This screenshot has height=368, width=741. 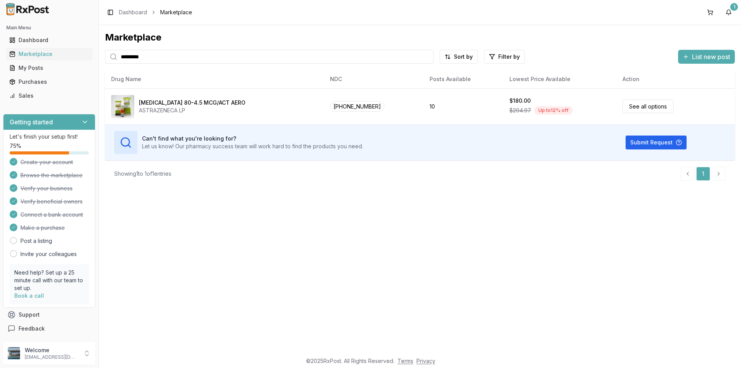 I want to click on img: RxPost Logo, so click(x=28, y=9).